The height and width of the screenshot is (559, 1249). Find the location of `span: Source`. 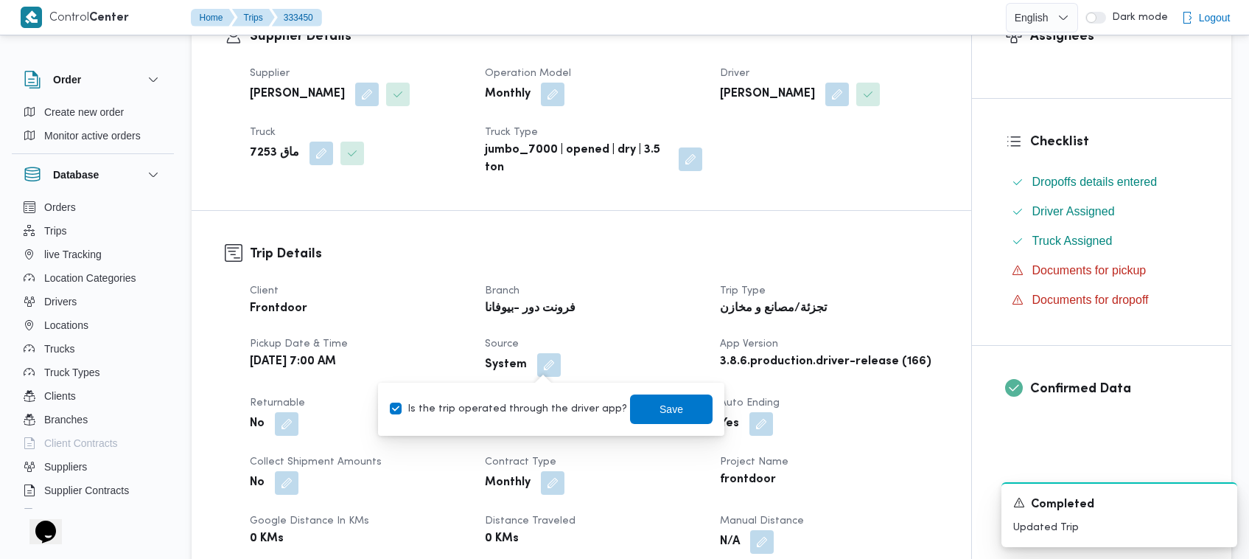

span: Source is located at coordinates (502, 344).